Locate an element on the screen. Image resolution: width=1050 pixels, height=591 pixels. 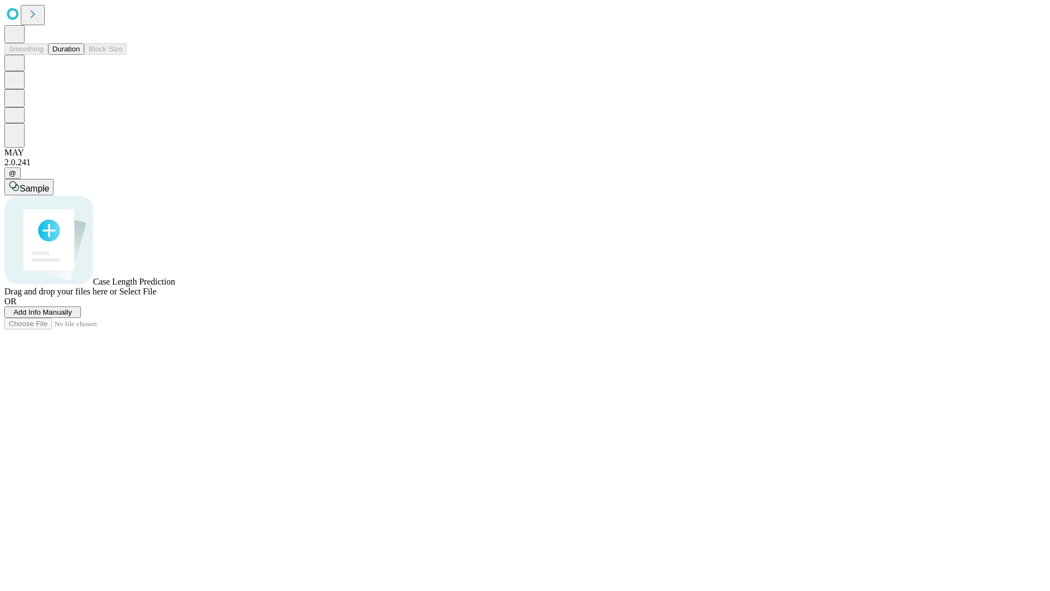
button: Sample is located at coordinates (29, 187).